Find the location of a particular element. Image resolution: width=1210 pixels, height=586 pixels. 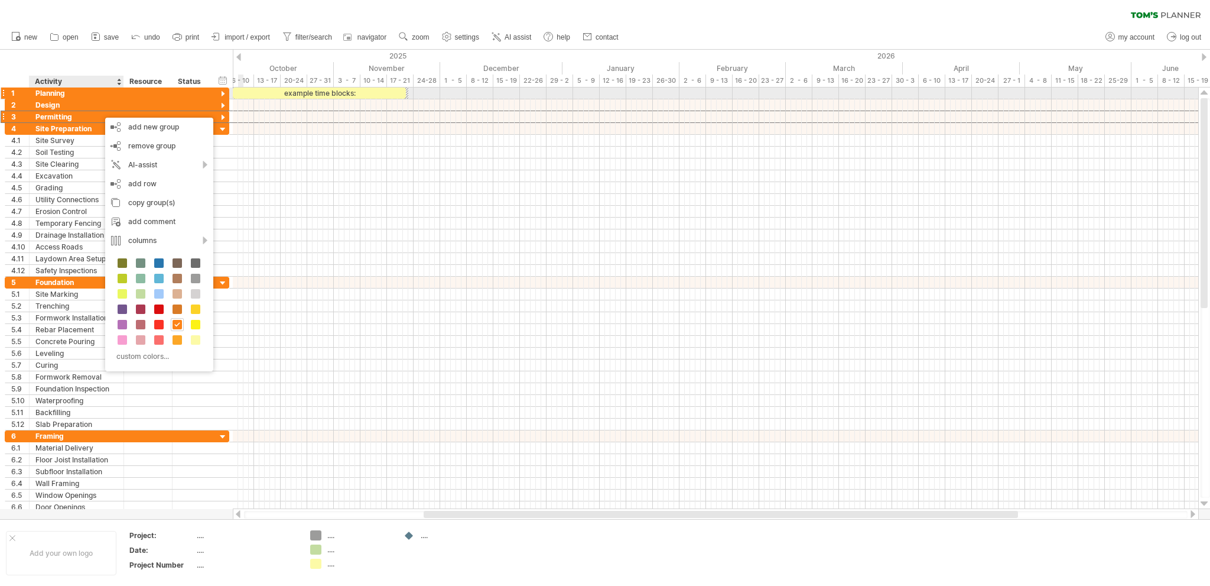

div: columns is located at coordinates (159, 241).